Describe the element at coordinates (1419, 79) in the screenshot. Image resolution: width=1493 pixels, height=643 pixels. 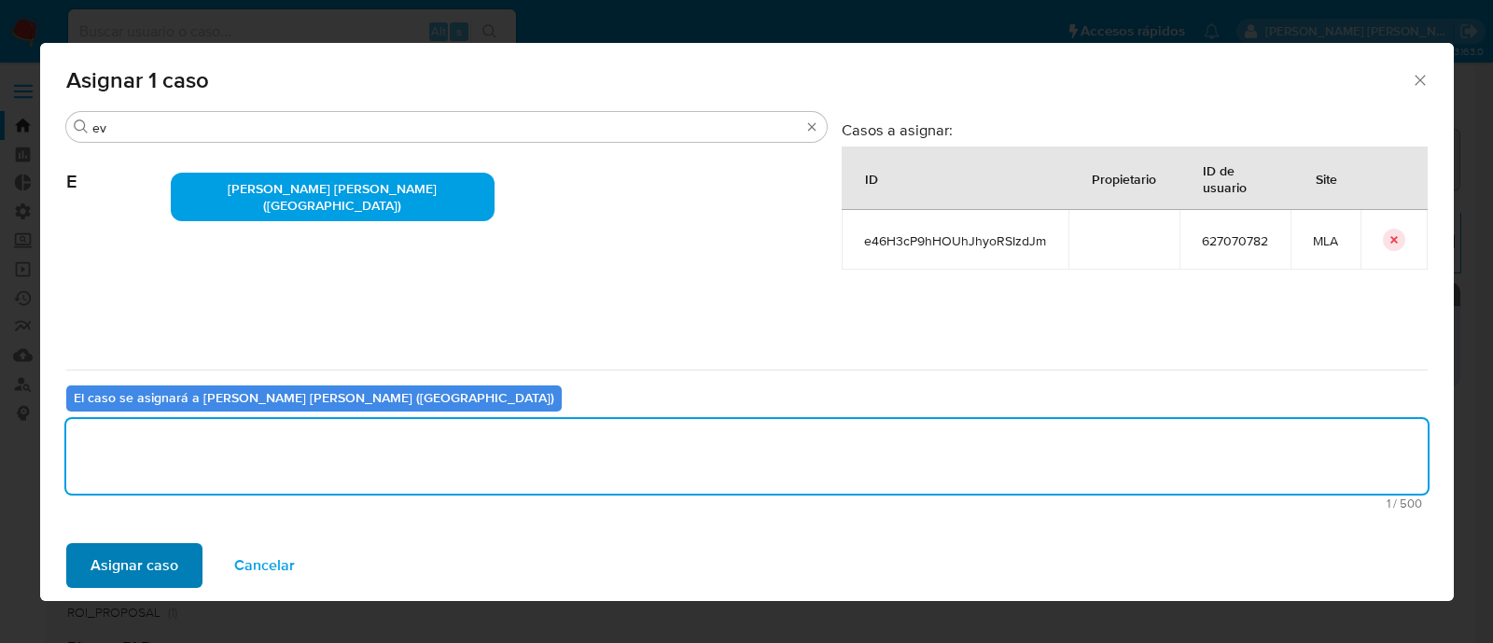
I see `button: Cerrar ventana` at that location.